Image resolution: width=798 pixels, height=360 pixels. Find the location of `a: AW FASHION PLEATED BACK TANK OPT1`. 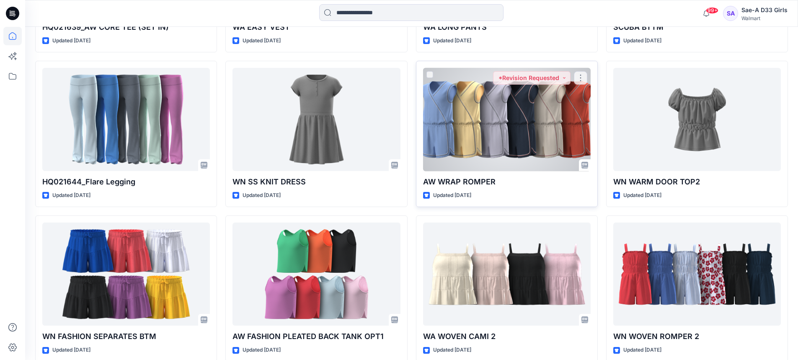

a: AW FASHION PLEATED BACK TANK OPT1 is located at coordinates (316, 274).